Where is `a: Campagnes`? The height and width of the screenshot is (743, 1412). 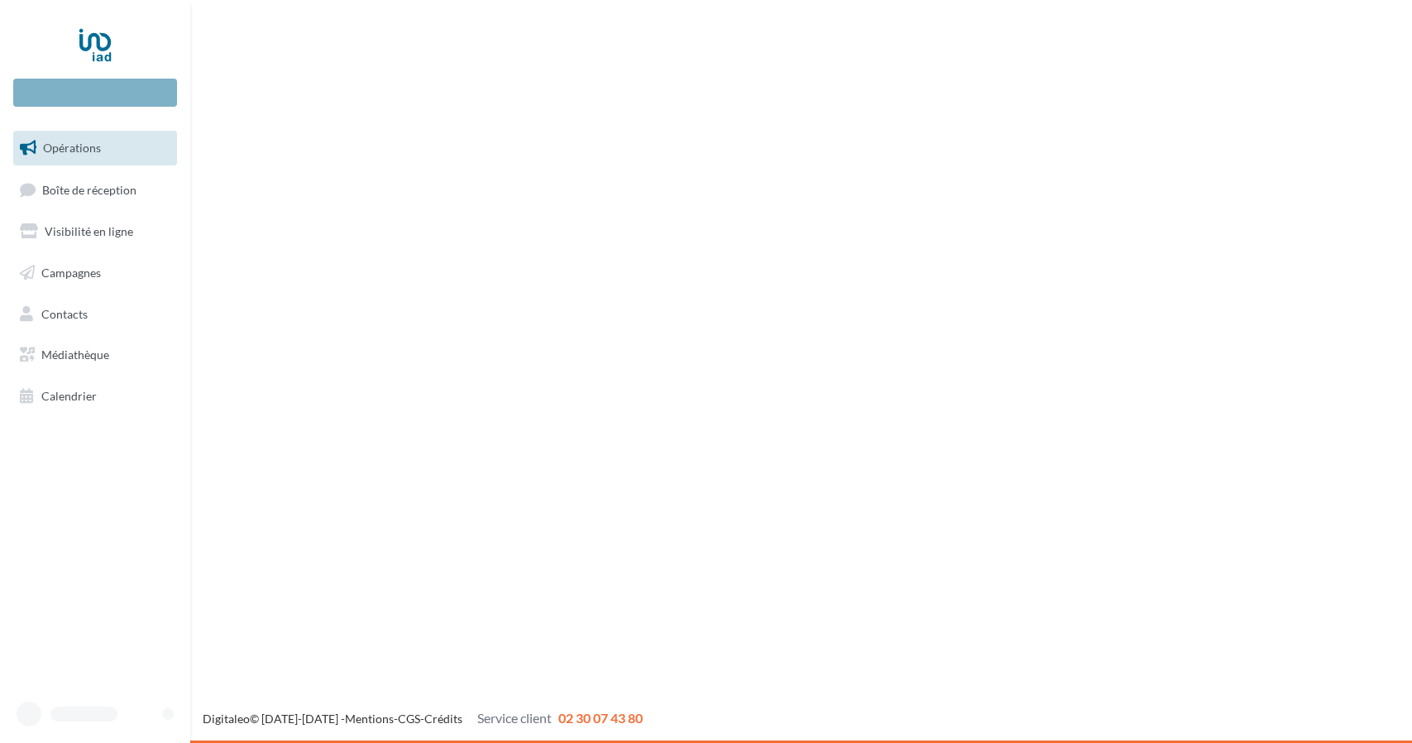 a: Campagnes is located at coordinates (95, 273).